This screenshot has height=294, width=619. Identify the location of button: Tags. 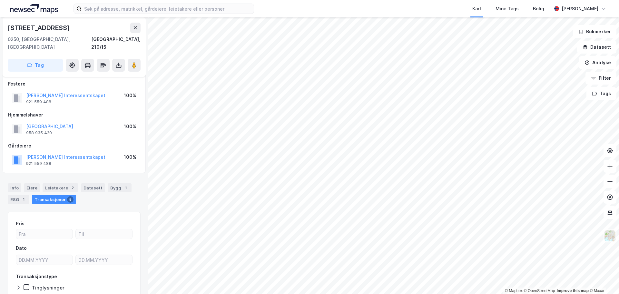
(601, 94).